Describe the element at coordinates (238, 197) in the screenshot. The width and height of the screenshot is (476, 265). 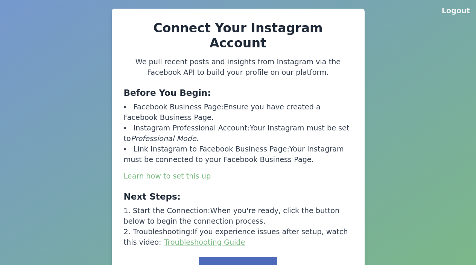
I see `h3: Next Steps:` at that location.